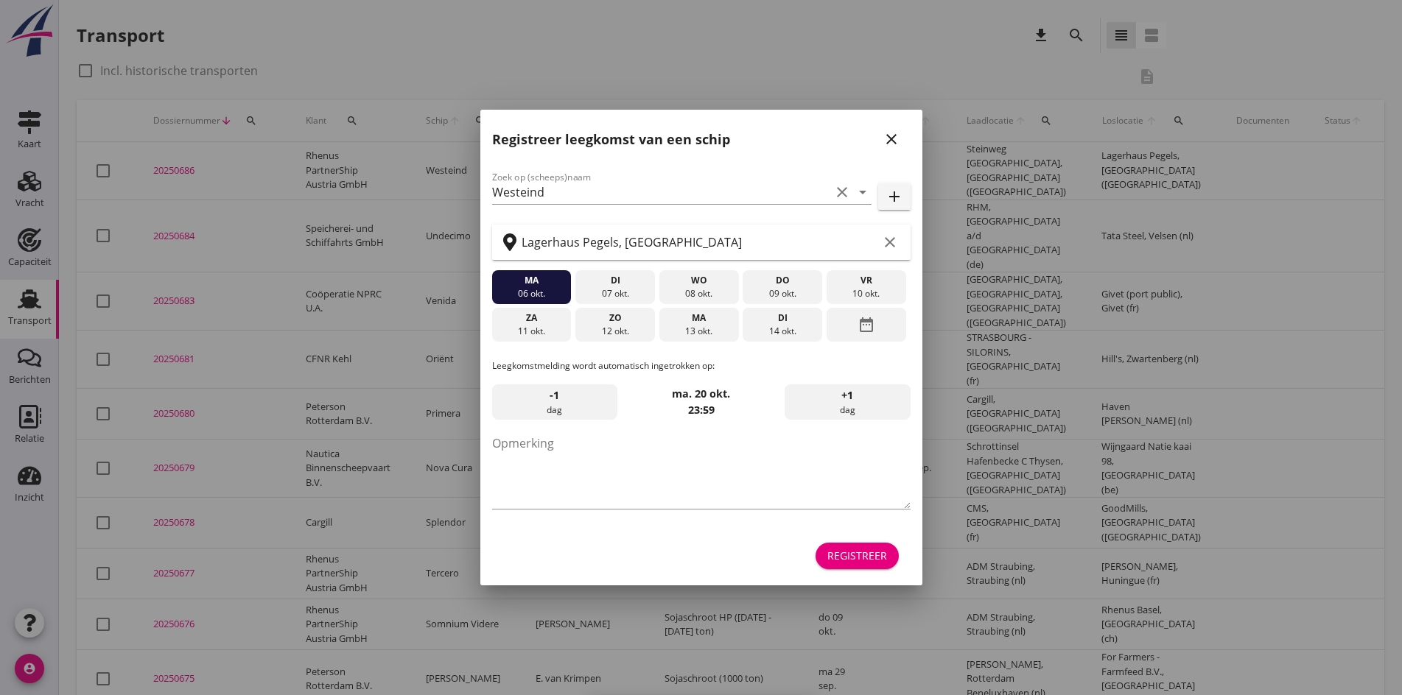 Image resolution: width=1402 pixels, height=695 pixels. I want to click on div: 09 okt., so click(782, 294).